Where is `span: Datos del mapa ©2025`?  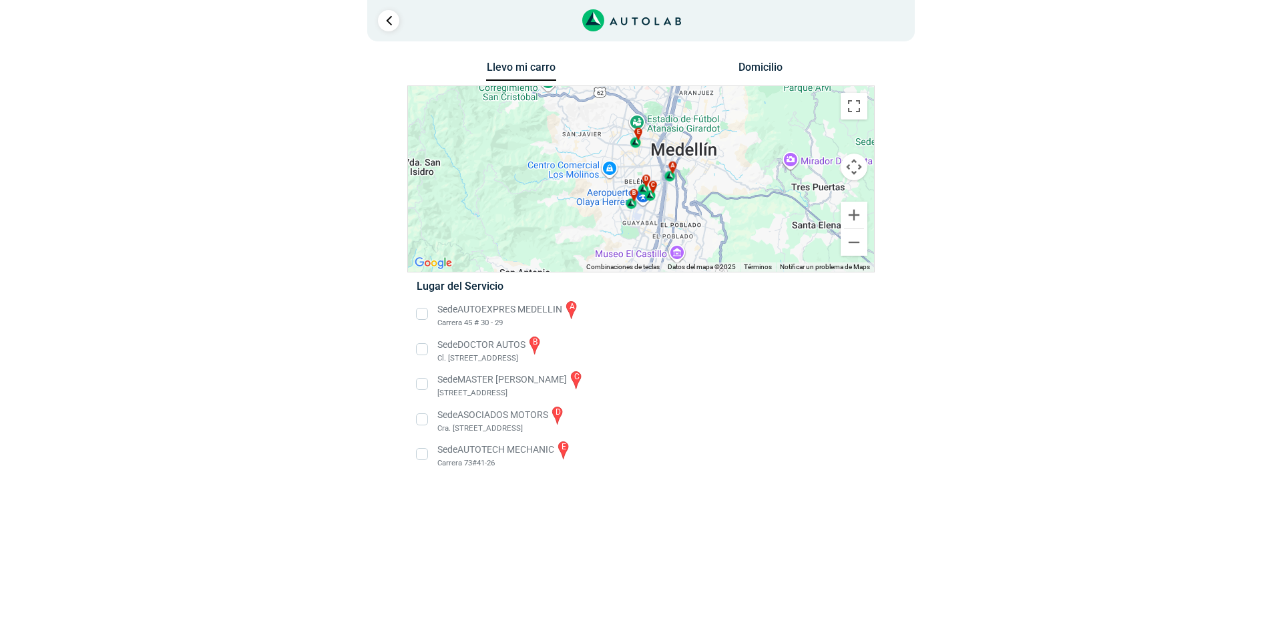
span: Datos del mapa ©2025 is located at coordinates (702, 266).